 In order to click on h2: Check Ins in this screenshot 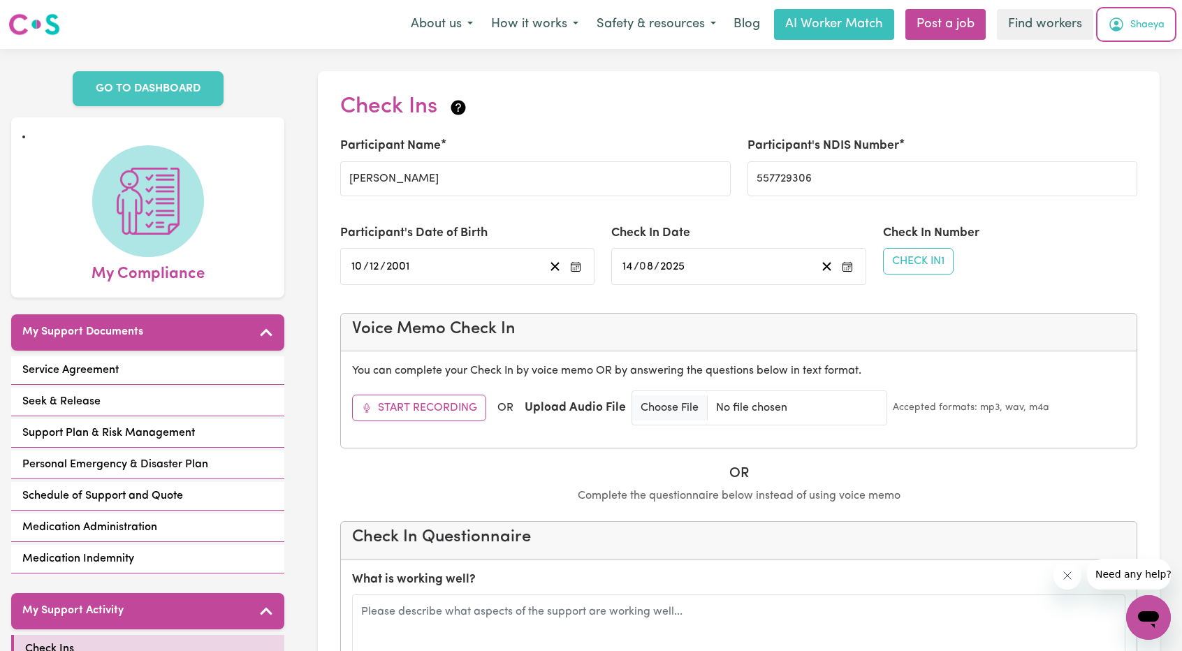, I will do `click(404, 107)`.